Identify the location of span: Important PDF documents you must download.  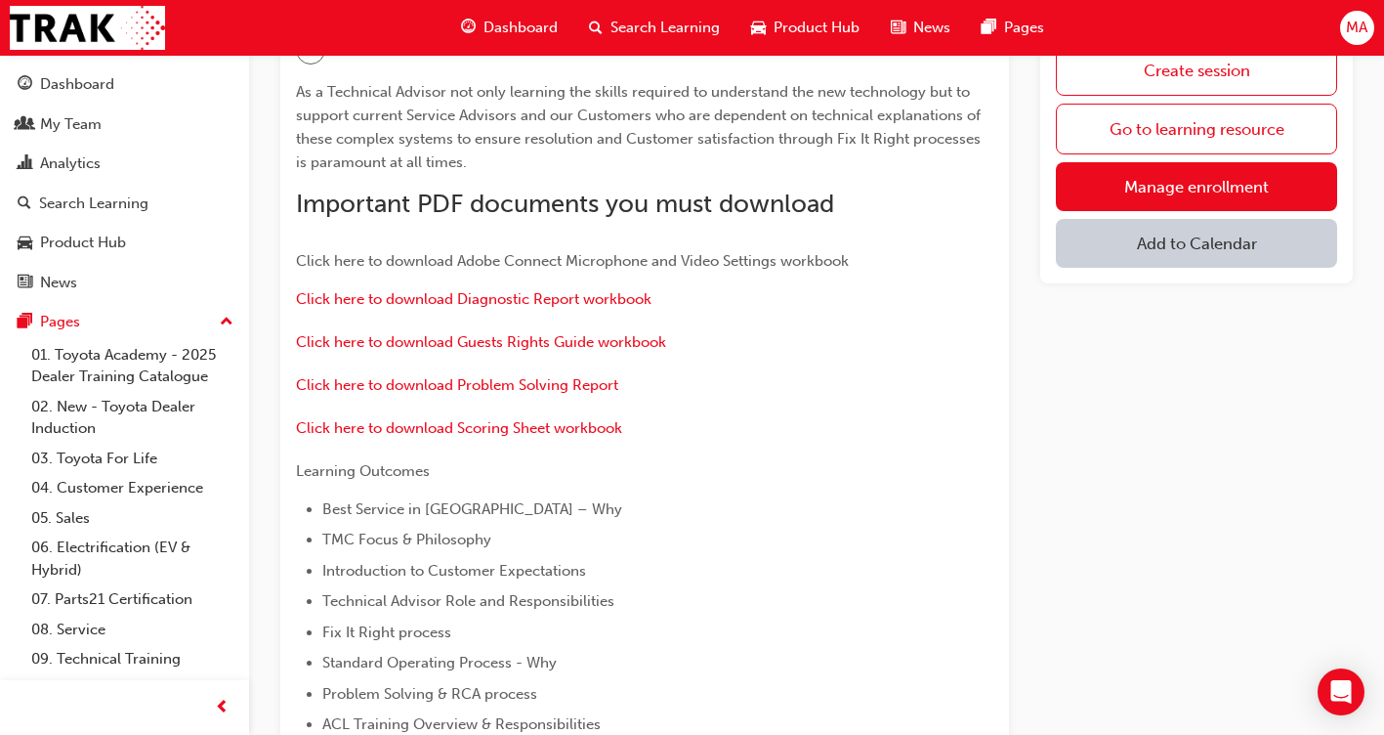
(565, 203).